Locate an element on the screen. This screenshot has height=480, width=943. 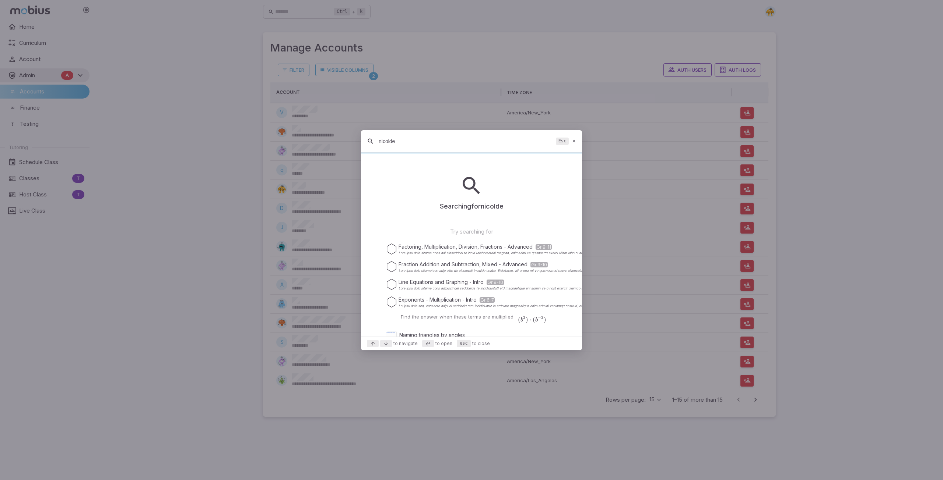
span: to open is located at coordinates (444, 344).